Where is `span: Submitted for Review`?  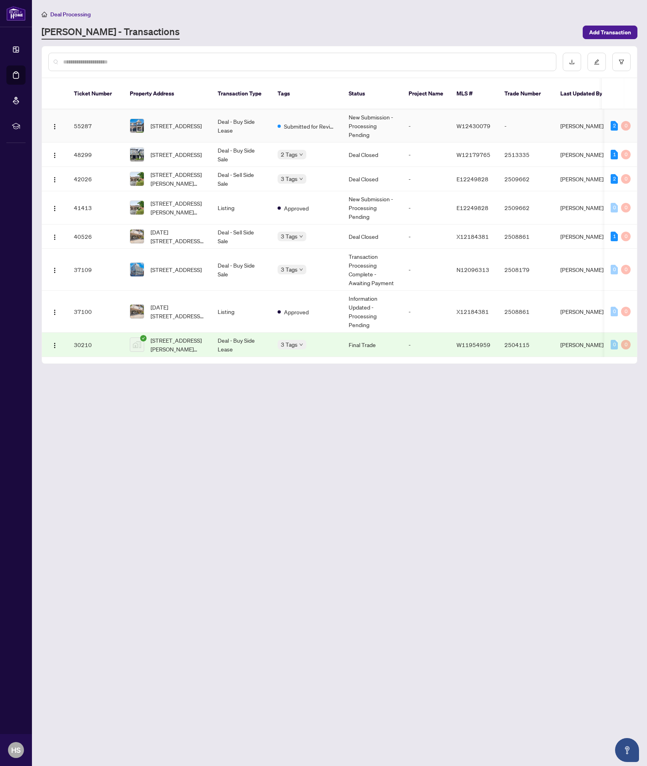 span: Submitted for Review is located at coordinates (310, 126).